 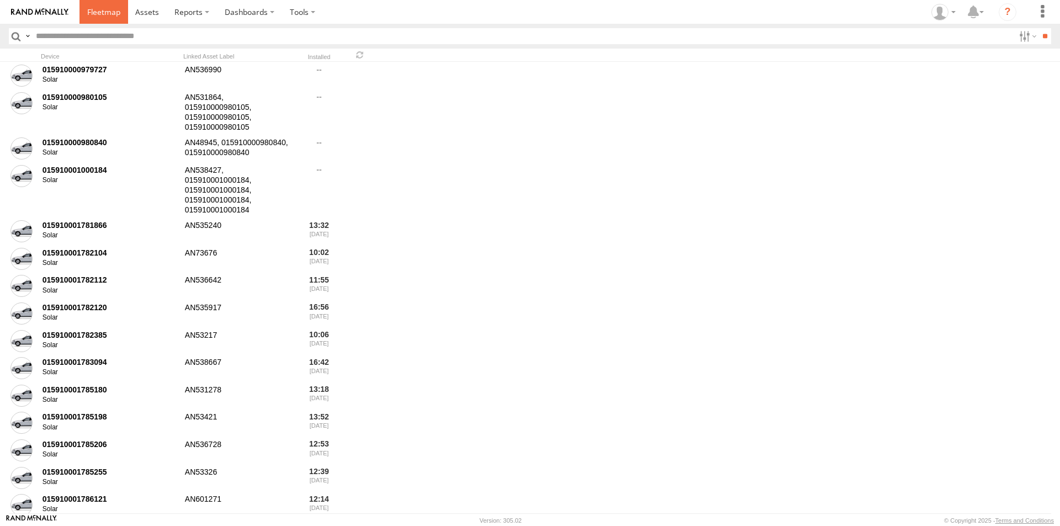 What do you see at coordinates (110, 170) in the screenshot?
I see `div: 015910001000184` at bounding box center [110, 170].